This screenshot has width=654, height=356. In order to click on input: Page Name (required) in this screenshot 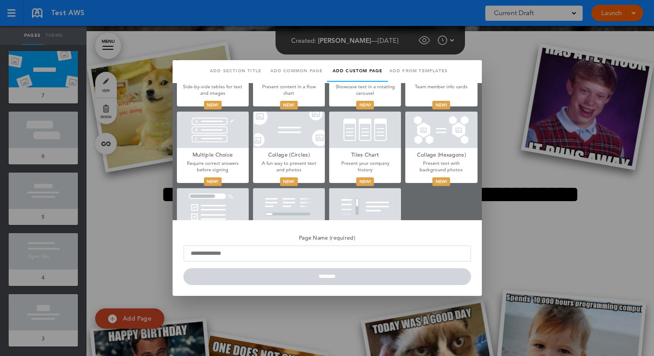, I will do `click(327, 253)`.